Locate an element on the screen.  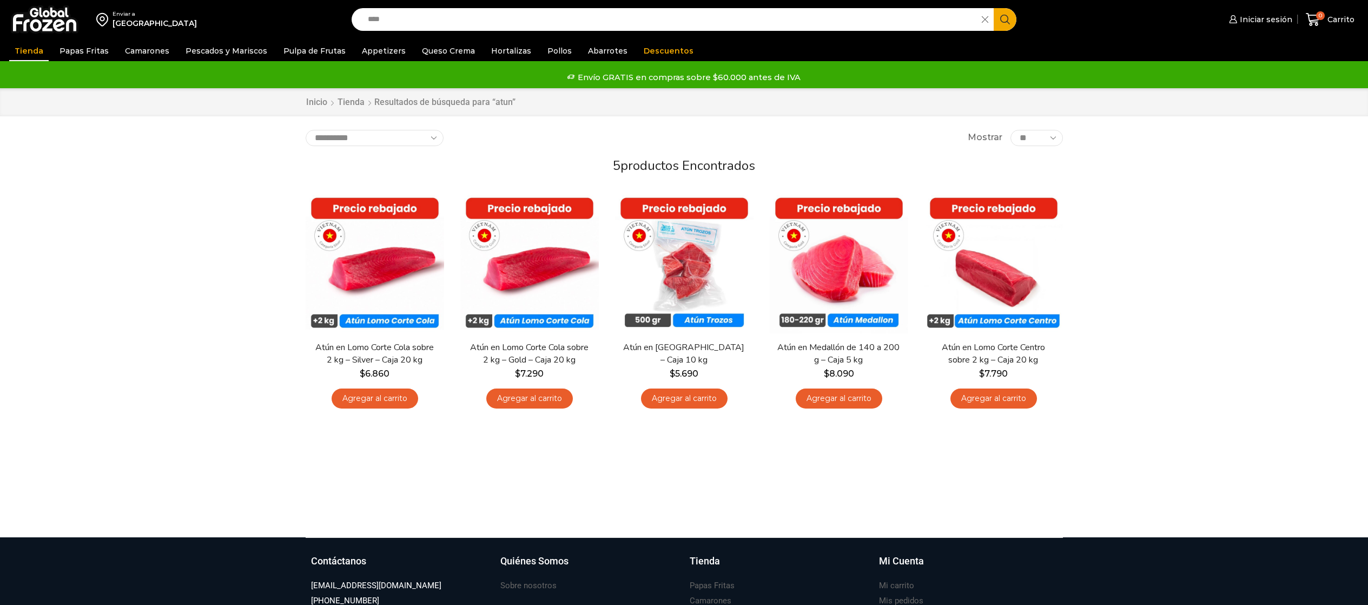
a: Quiénes Somos is located at coordinates (590, 566).